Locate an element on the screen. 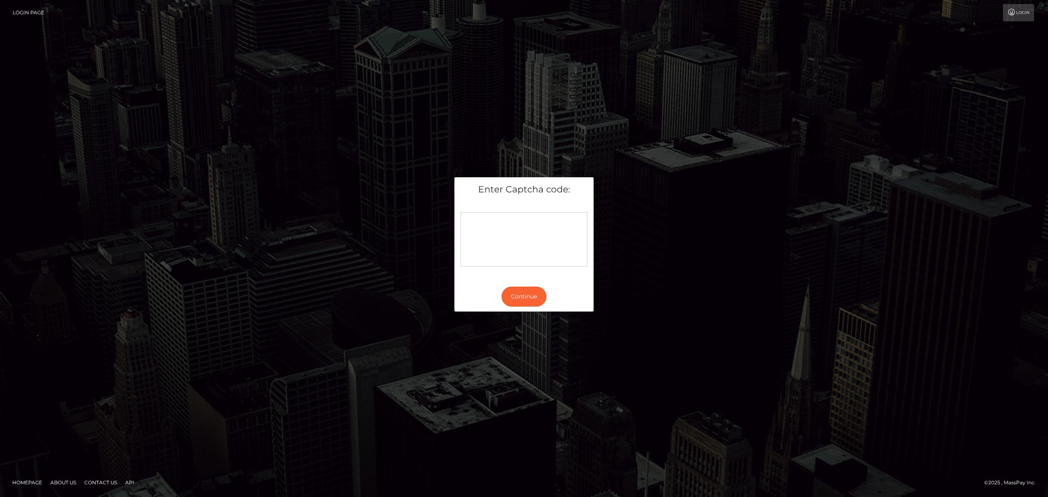  a: Login Page is located at coordinates (28, 13).